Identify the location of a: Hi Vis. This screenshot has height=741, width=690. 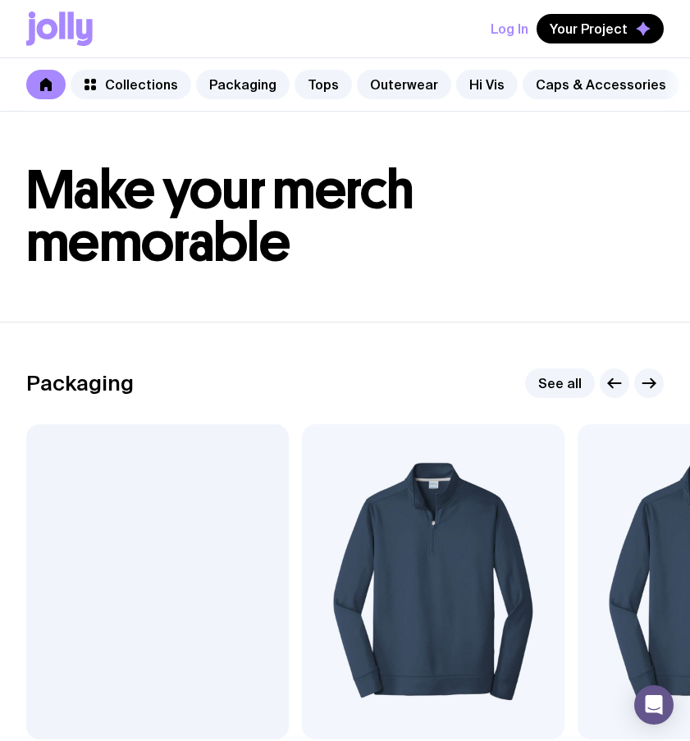
(487, 85).